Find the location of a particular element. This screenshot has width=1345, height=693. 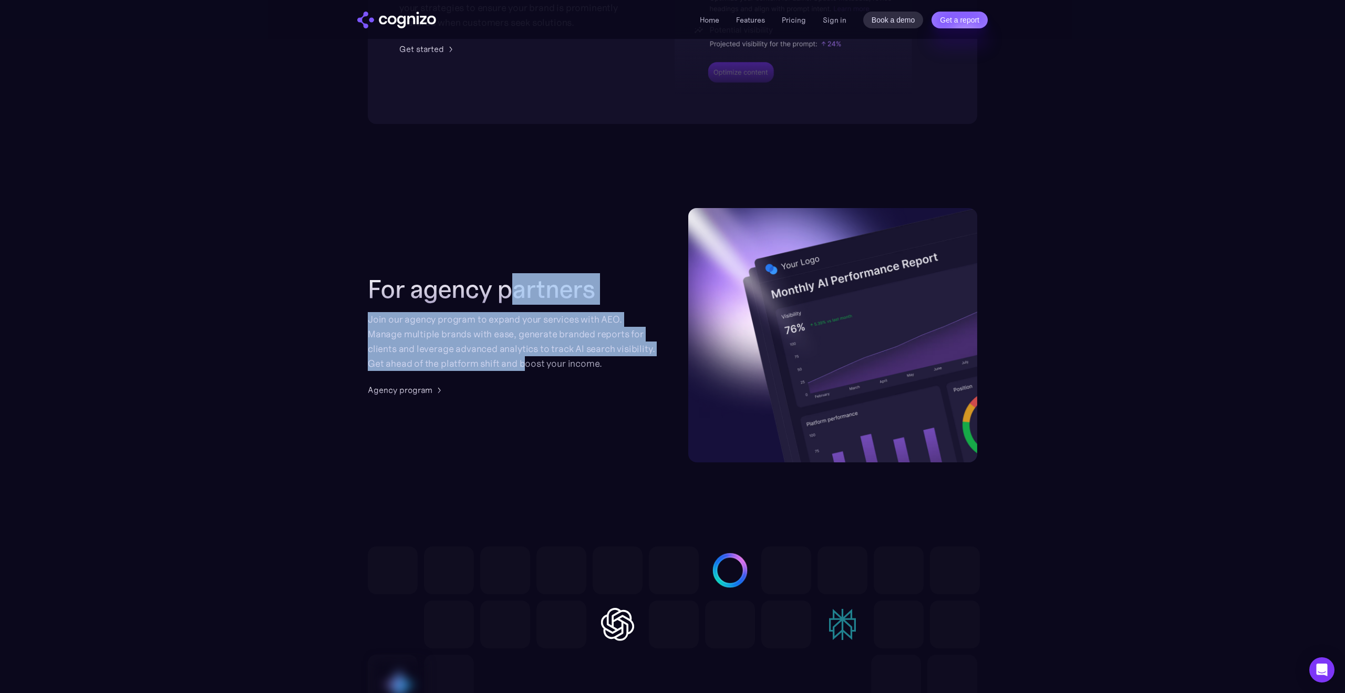

a: Agency program is located at coordinates (406, 390).